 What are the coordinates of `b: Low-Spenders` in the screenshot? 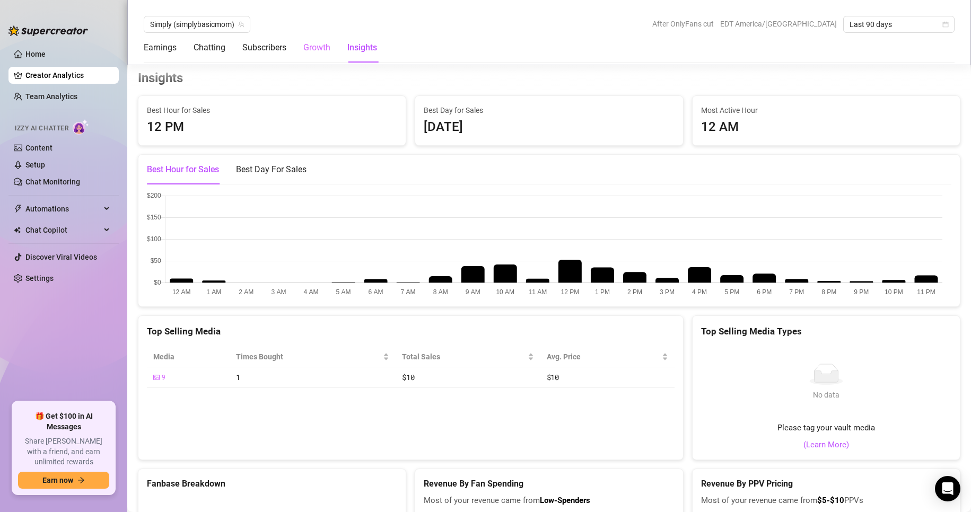 It's located at (565, 501).